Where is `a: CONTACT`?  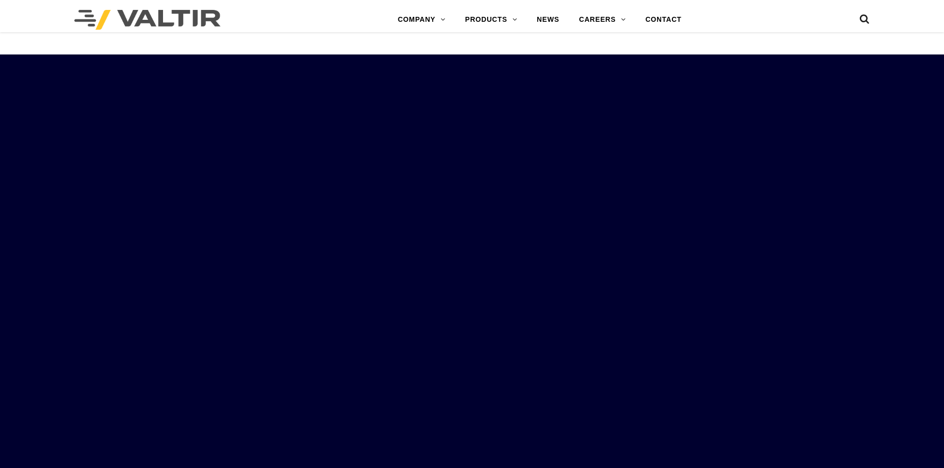 a: CONTACT is located at coordinates (663, 20).